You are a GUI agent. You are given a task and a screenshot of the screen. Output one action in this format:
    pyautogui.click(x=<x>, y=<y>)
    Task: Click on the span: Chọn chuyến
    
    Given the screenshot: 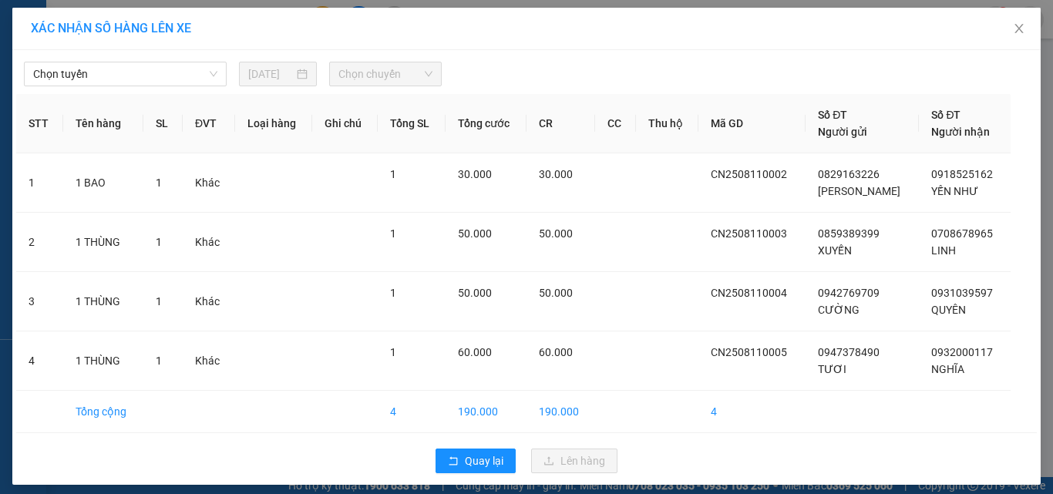 What is the action you would take?
    pyautogui.click(x=385, y=74)
    